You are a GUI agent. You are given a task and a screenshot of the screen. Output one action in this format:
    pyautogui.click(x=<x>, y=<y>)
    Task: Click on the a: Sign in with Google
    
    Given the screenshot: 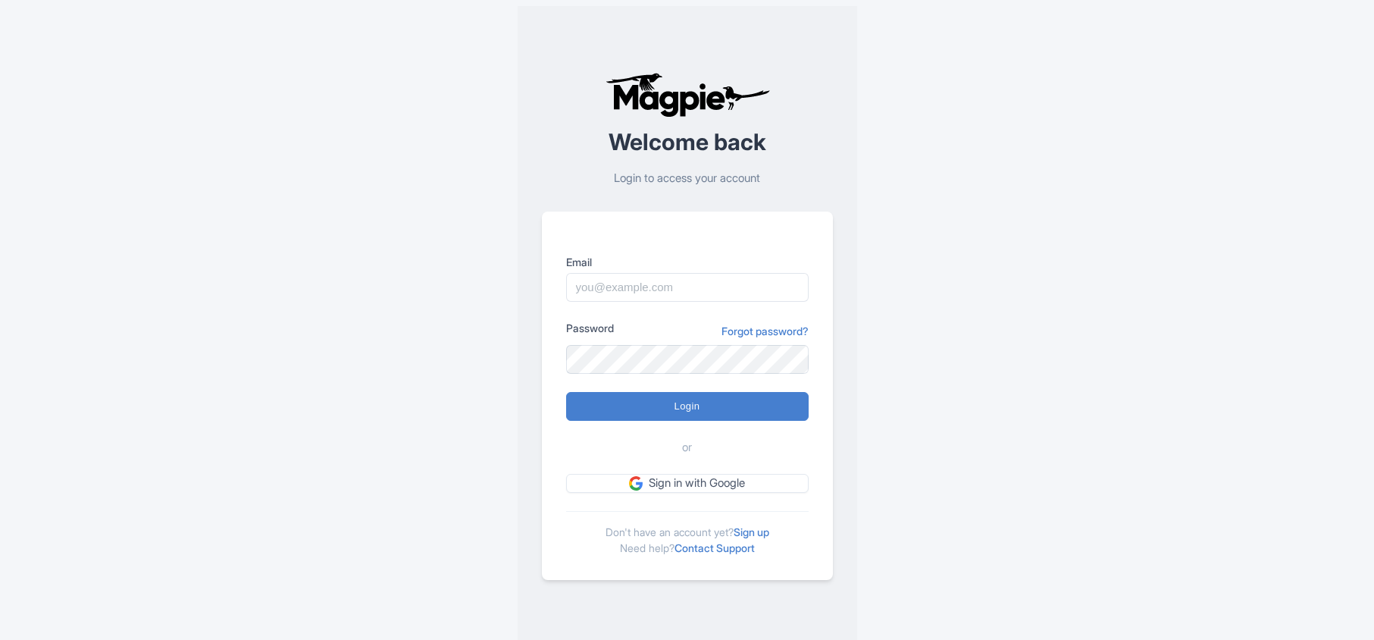 What is the action you would take?
    pyautogui.click(x=687, y=483)
    